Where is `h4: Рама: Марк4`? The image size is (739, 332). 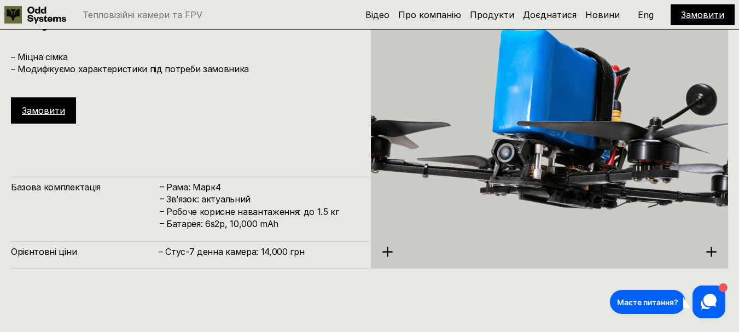 h4: Рама: Марк4 is located at coordinates (262, 187).